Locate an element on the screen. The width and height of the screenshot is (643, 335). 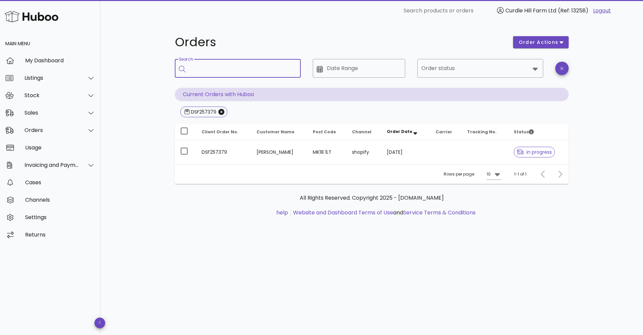
span: Post Code is located at coordinates (324, 132).